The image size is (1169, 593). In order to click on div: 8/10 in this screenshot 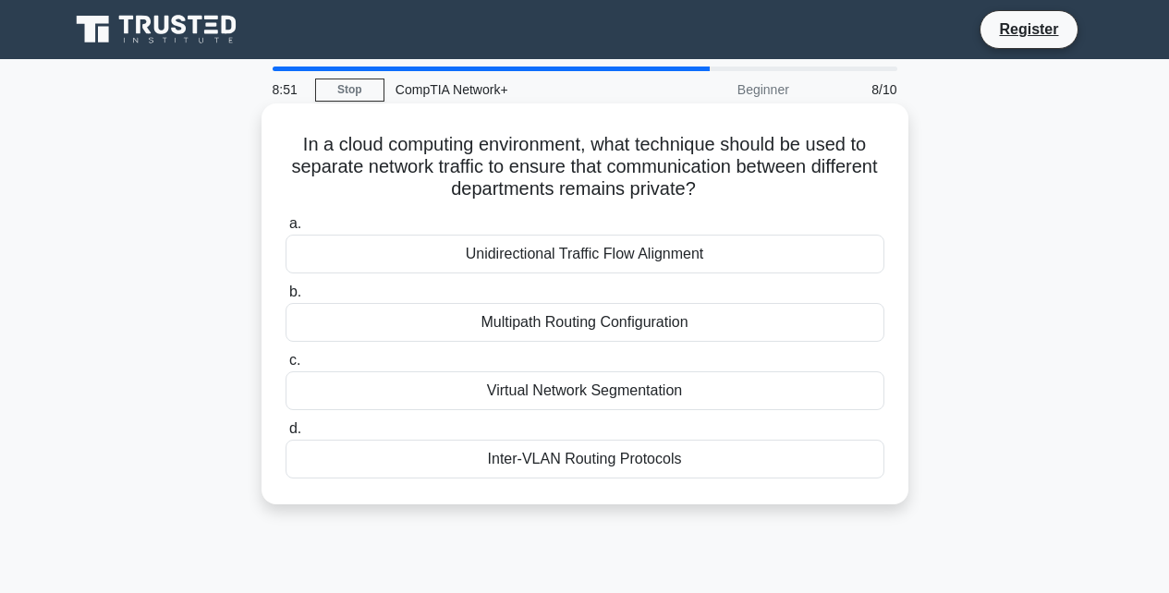, I will do `click(854, 90)`.